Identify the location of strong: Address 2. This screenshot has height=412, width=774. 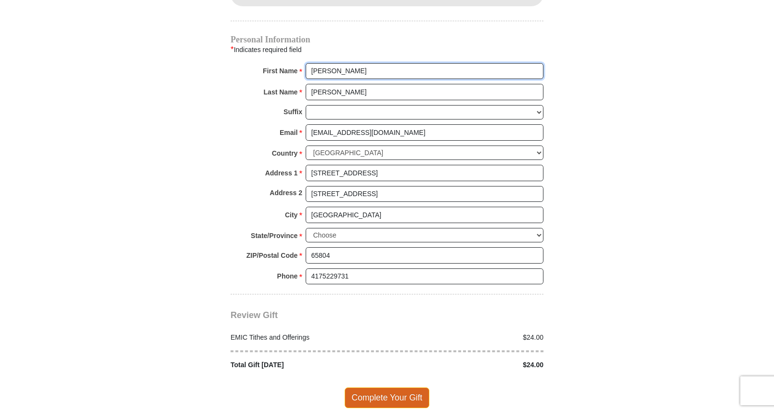
(286, 193).